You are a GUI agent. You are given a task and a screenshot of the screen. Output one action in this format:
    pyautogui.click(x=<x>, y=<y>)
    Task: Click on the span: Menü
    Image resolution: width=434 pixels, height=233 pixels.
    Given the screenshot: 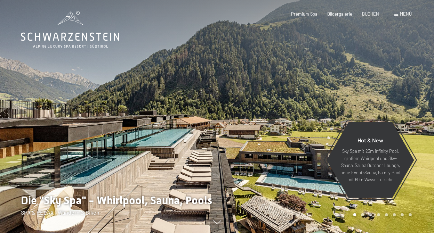 What is the action you would take?
    pyautogui.click(x=405, y=14)
    